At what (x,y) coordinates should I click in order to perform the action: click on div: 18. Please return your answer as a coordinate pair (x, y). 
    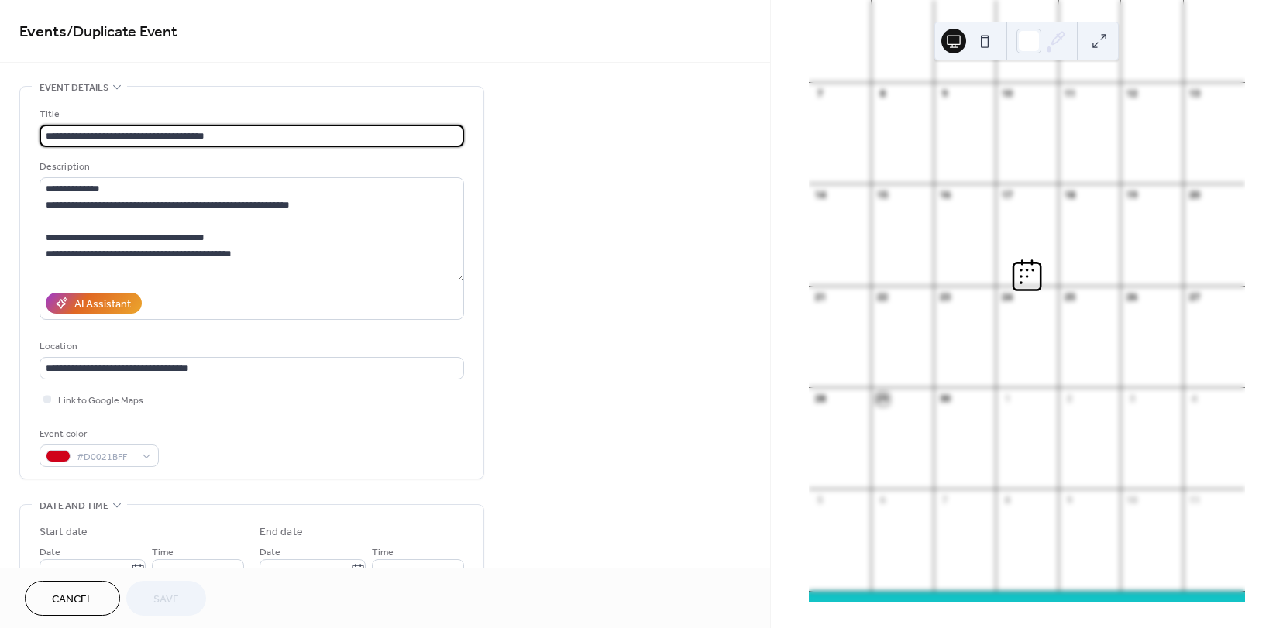
    Looking at the image, I should click on (1069, 195).